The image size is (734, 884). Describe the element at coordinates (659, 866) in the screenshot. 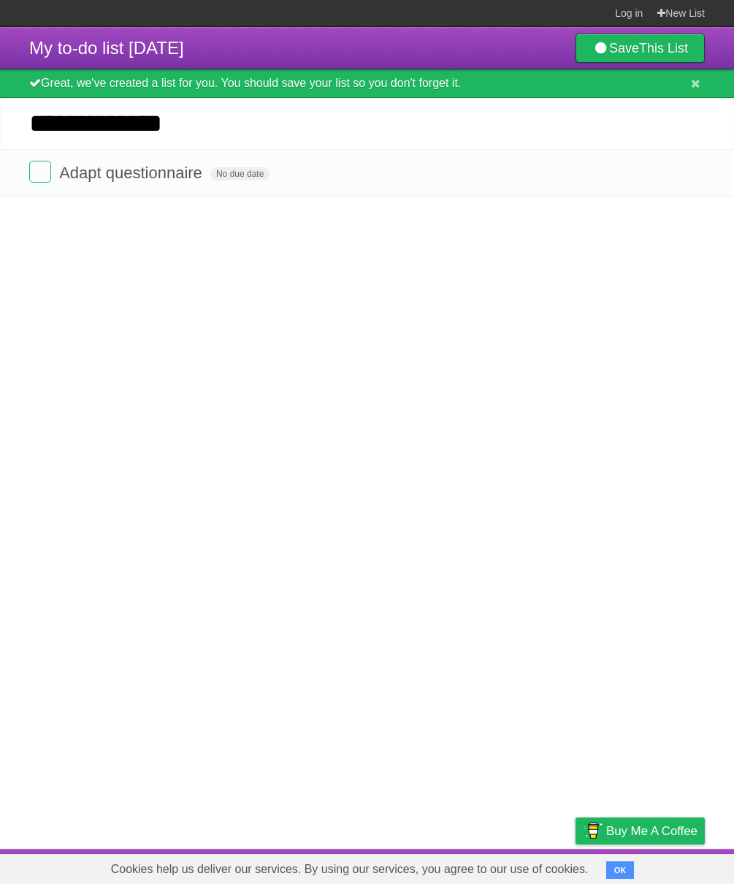

I see `a: Suggest a feature` at that location.